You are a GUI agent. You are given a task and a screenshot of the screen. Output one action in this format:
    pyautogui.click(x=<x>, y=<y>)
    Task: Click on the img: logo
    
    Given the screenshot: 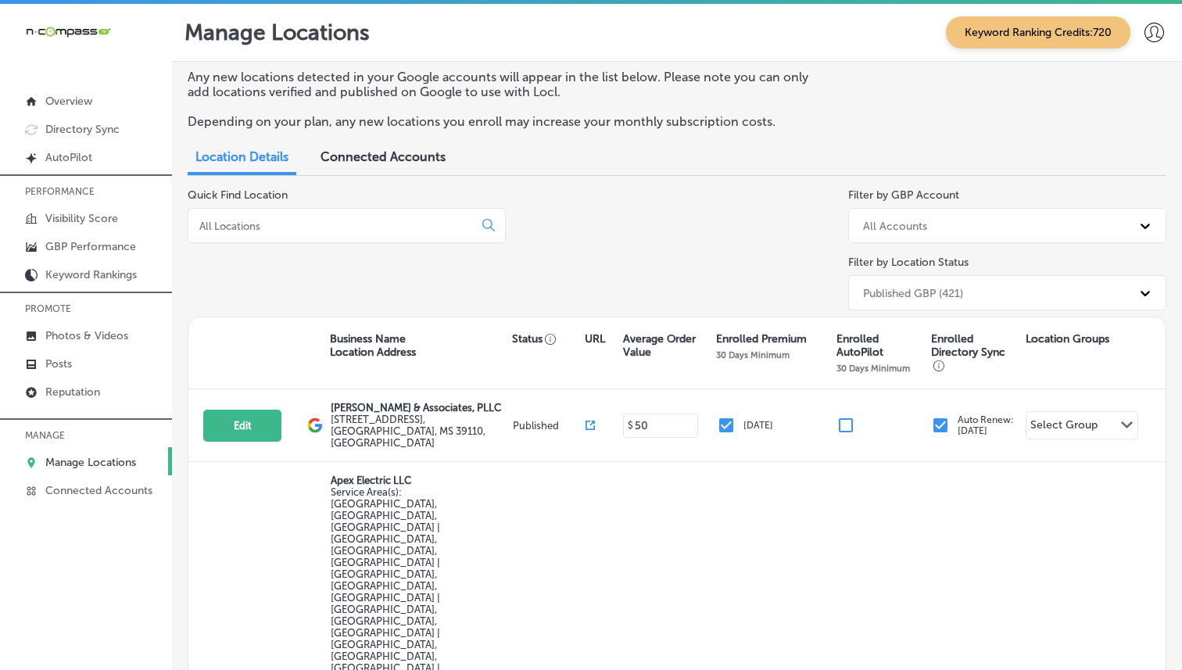 What is the action you would take?
    pyautogui.click(x=315, y=425)
    